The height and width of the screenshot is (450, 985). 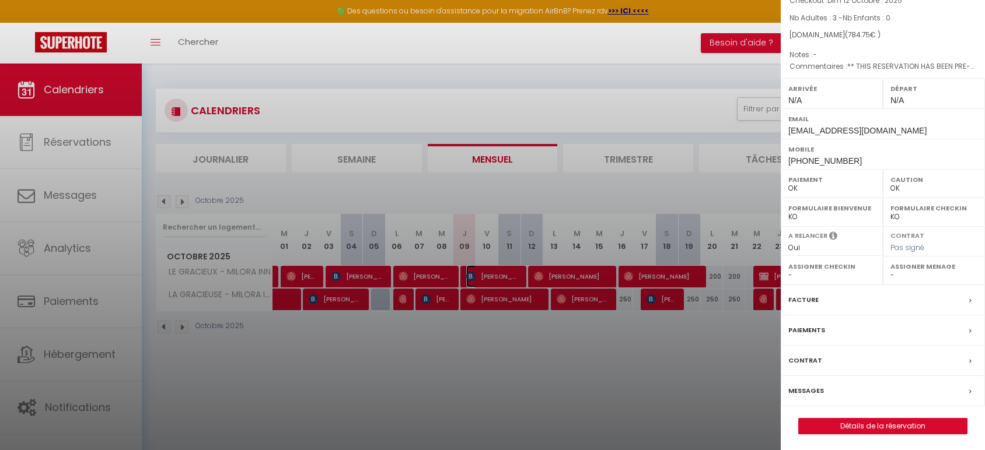 I want to click on label: Paiement, so click(x=831, y=180).